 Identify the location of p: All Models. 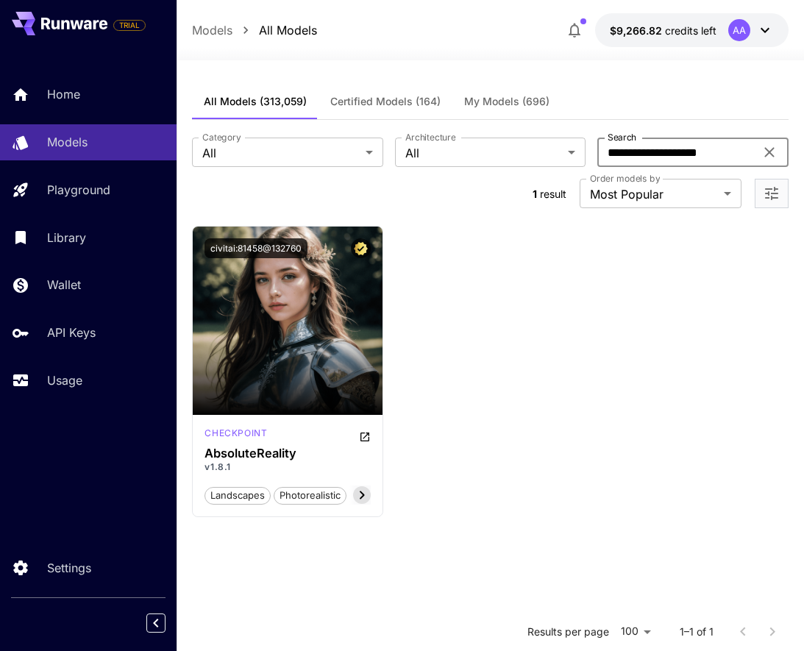
(288, 30).